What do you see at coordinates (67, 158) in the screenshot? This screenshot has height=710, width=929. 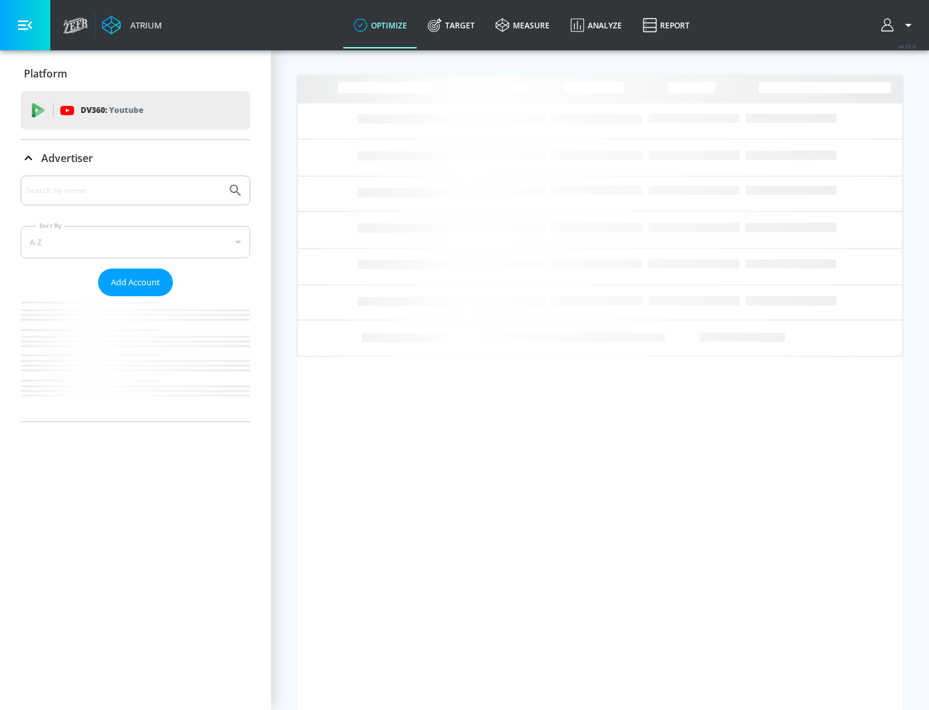 I see `p: Advertiser` at bounding box center [67, 158].